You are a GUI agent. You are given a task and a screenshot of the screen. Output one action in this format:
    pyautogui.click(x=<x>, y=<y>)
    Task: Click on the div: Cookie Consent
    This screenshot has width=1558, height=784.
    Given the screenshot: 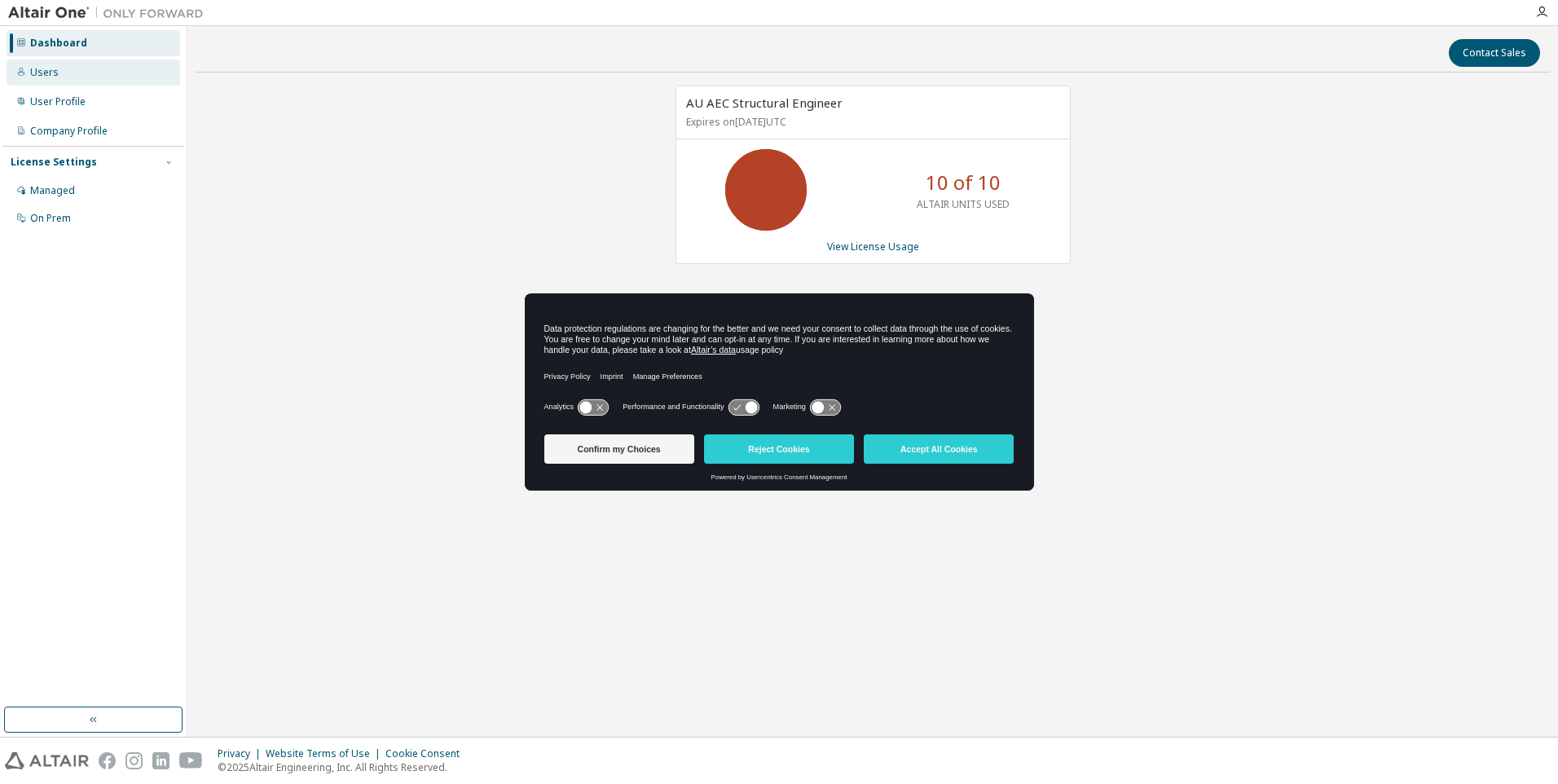 What is the action you would take?
    pyautogui.click(x=427, y=754)
    